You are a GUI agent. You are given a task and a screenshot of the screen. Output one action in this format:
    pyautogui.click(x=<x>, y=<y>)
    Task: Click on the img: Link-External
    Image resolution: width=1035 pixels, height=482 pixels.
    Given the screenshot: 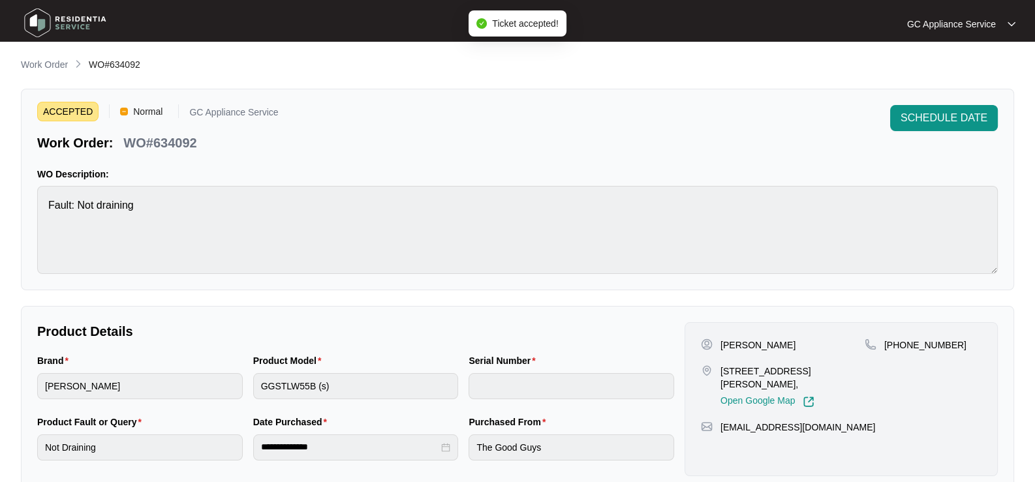 What is the action you would take?
    pyautogui.click(x=809, y=402)
    